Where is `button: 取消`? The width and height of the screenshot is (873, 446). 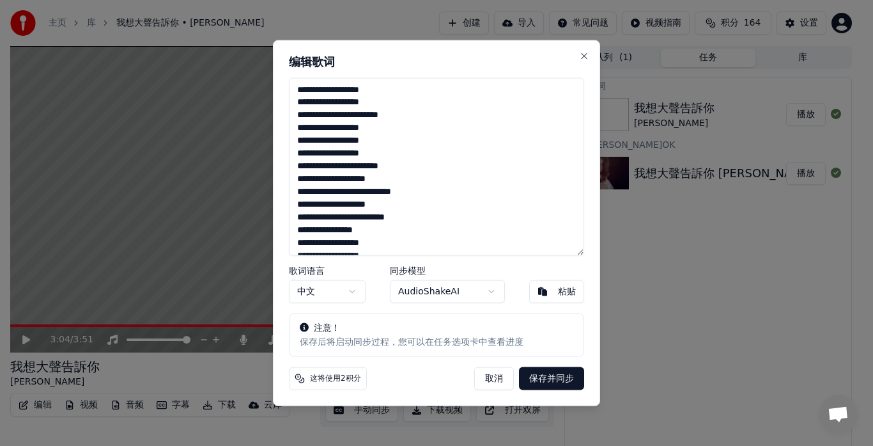 button: 取消 is located at coordinates (494, 378).